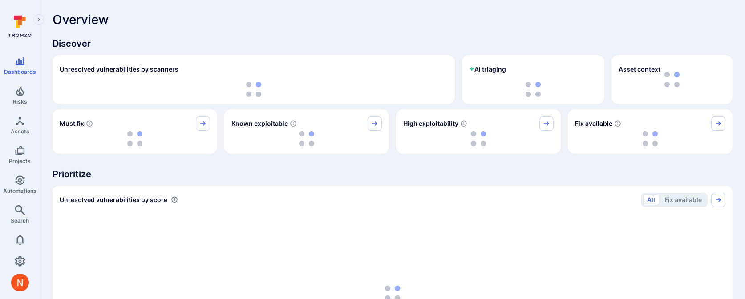 The width and height of the screenshot is (745, 299). What do you see at coordinates (81, 20) in the screenshot?
I see `span: Overview` at bounding box center [81, 20].